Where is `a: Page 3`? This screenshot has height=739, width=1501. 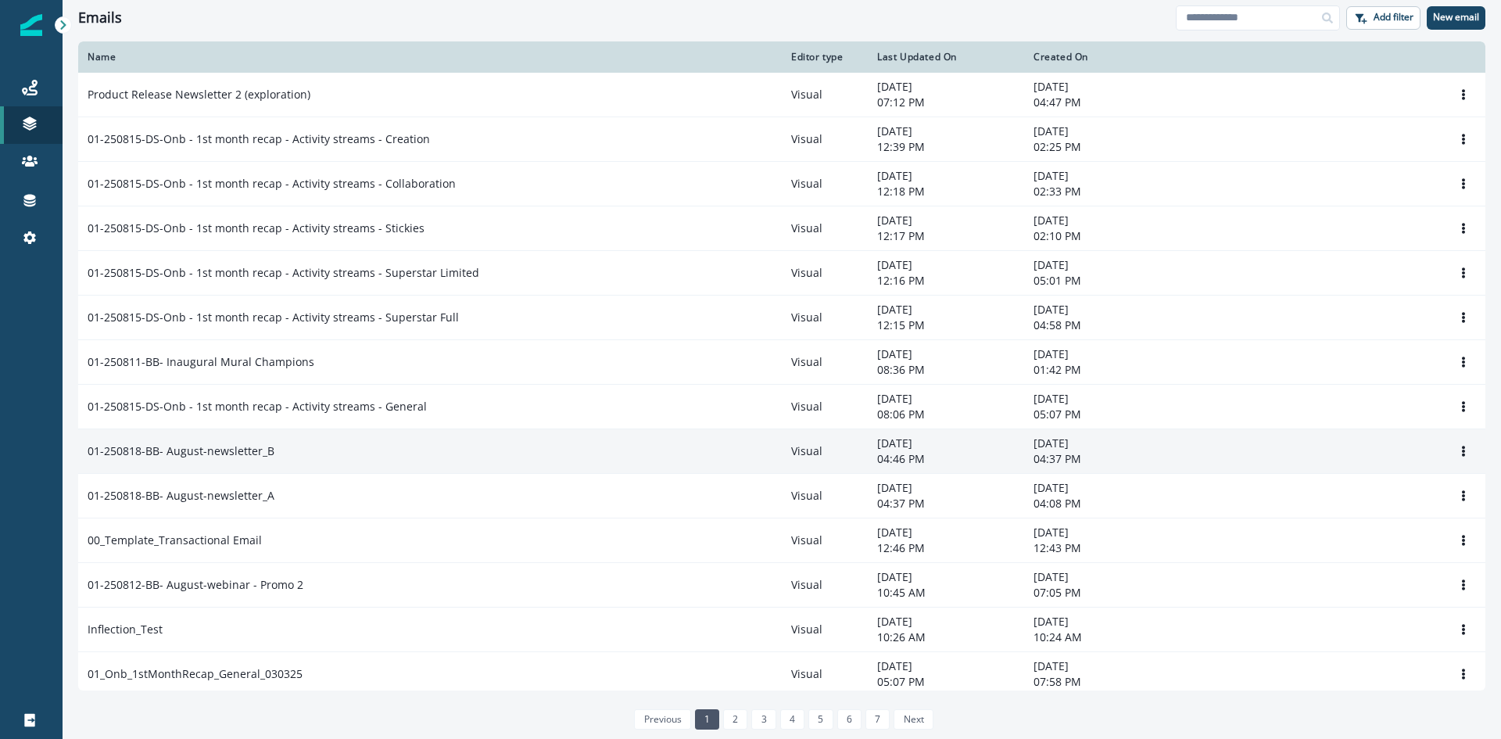
a: Page 3 is located at coordinates (763, 719).